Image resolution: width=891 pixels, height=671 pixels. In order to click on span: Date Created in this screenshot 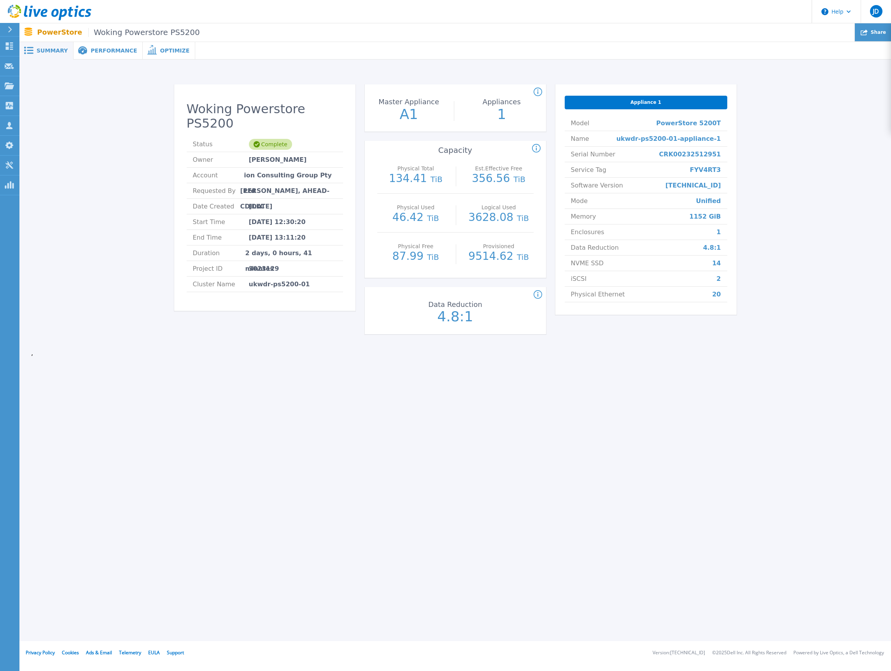, I will do `click(221, 206)`.